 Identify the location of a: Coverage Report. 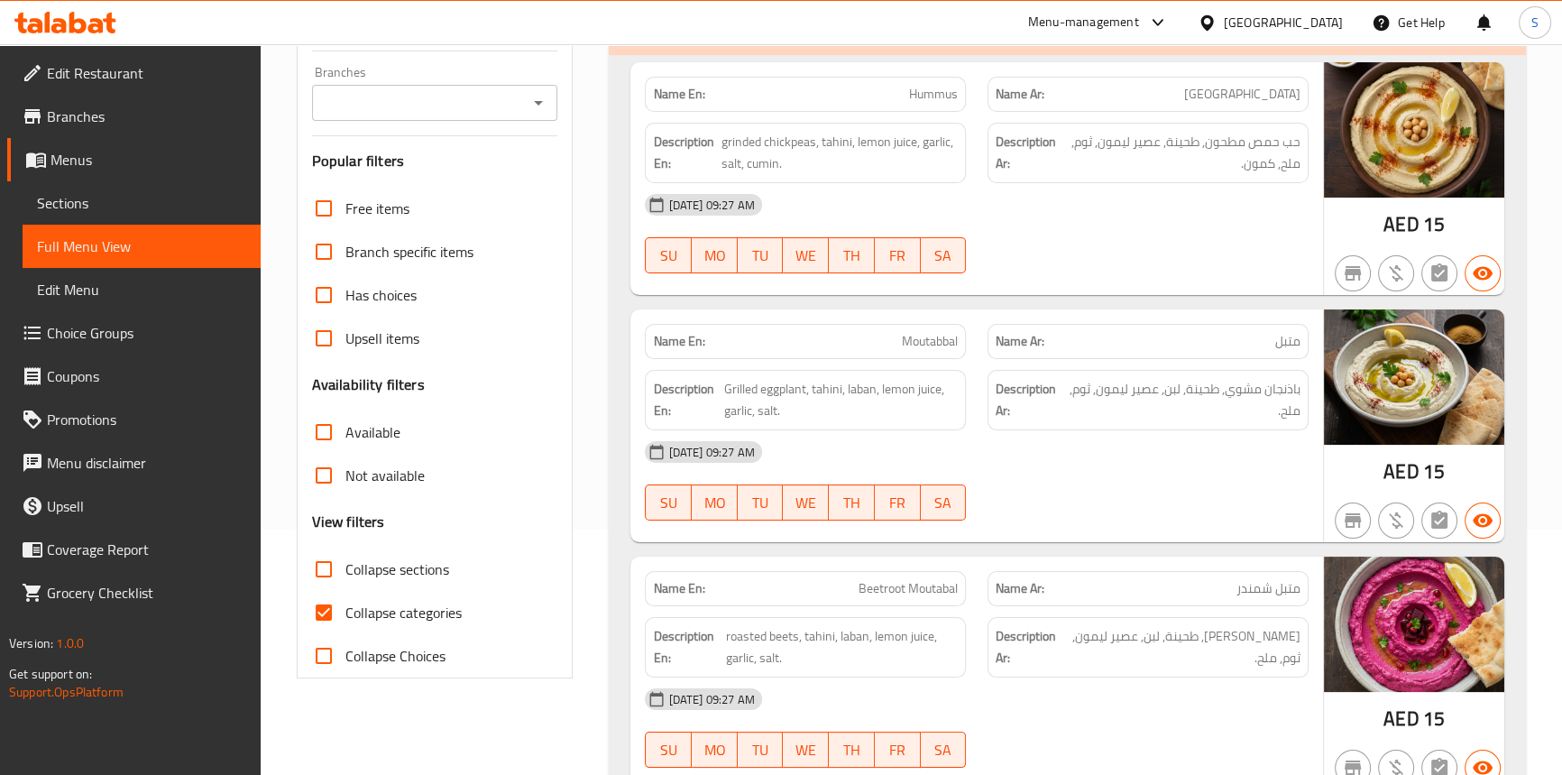
(133, 549).